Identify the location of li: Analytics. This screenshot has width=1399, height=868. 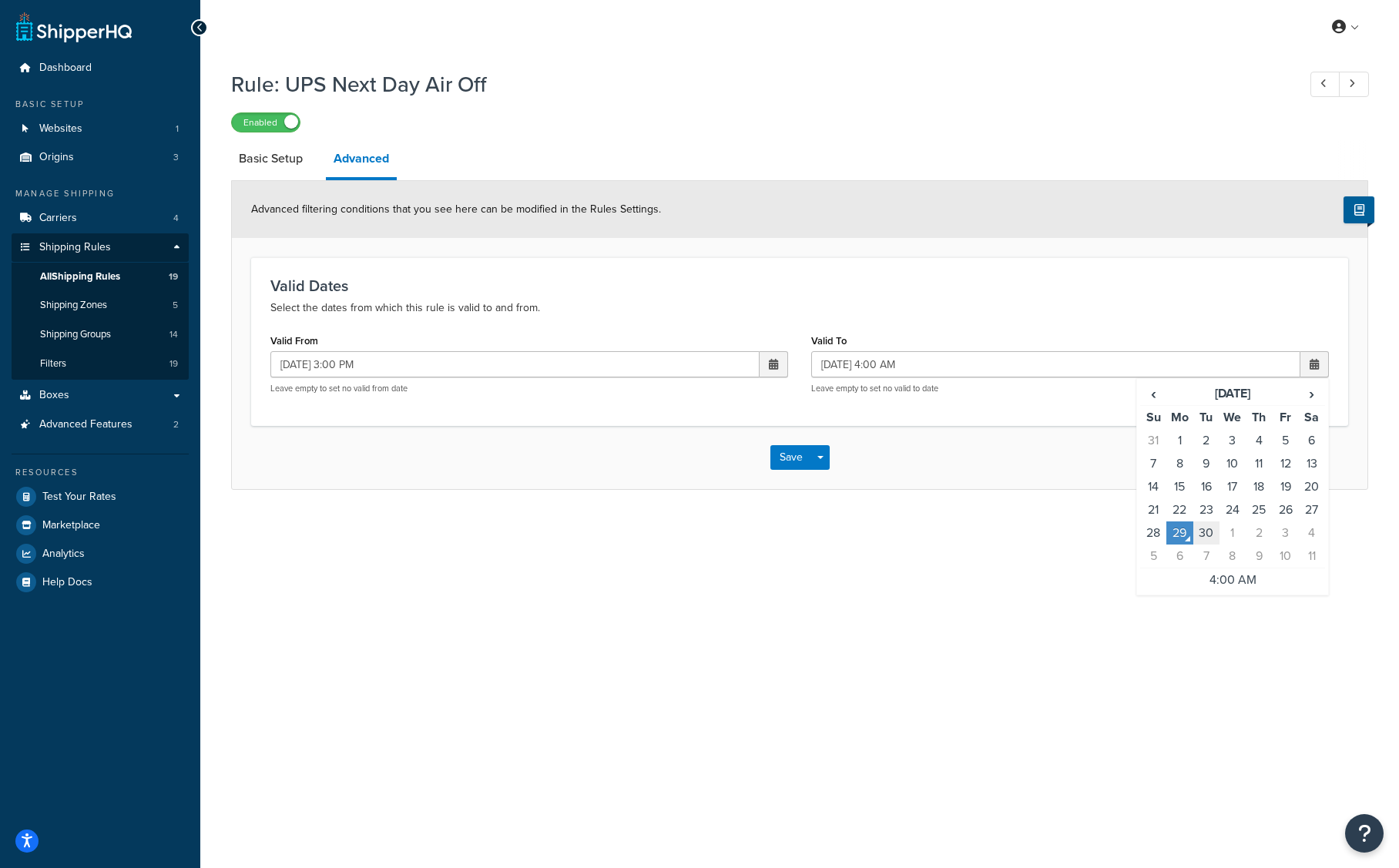
(100, 554).